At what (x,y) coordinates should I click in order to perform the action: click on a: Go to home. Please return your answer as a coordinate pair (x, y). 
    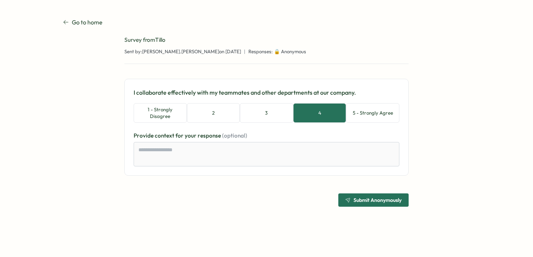
    Looking at the image, I should click on (83, 22).